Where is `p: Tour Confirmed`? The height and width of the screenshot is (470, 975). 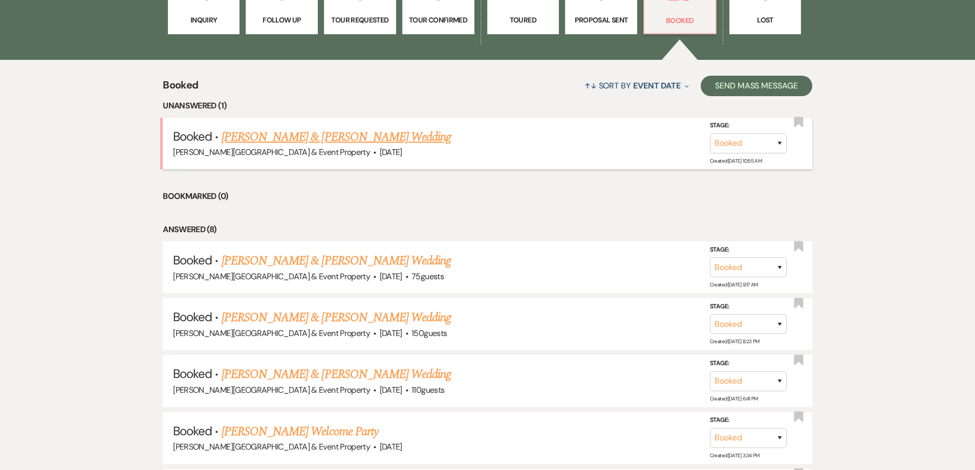 p: Tour Confirmed is located at coordinates (438, 20).